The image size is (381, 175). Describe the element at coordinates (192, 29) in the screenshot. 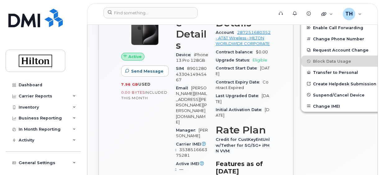

I see `h3: Device Details` at that location.